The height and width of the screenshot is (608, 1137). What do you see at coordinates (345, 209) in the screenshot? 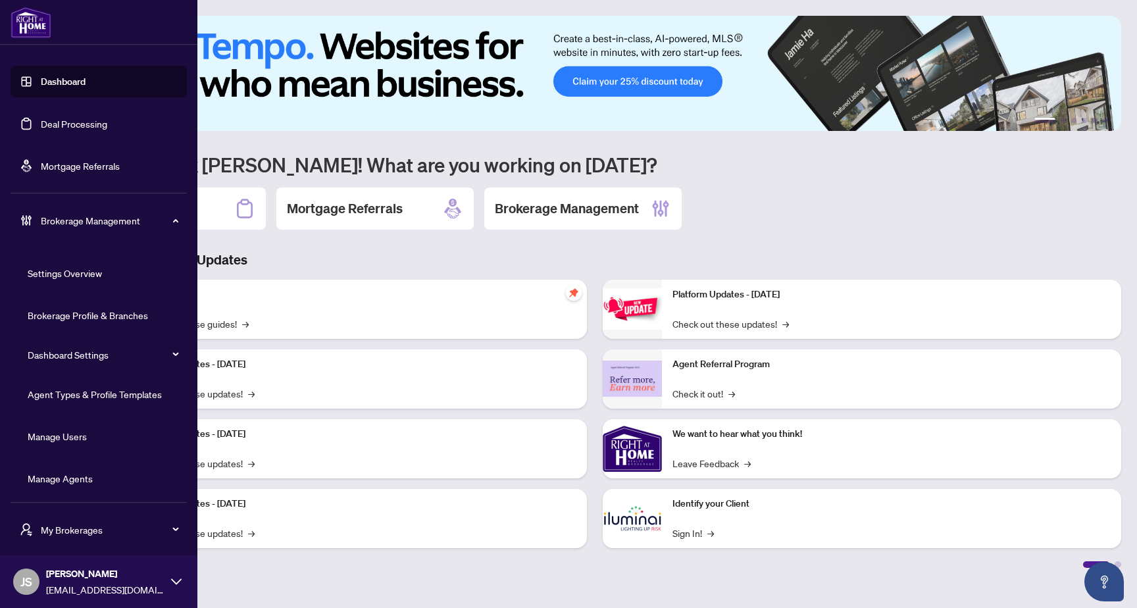
I see `h2: Mortgage Referrals` at bounding box center [345, 209].